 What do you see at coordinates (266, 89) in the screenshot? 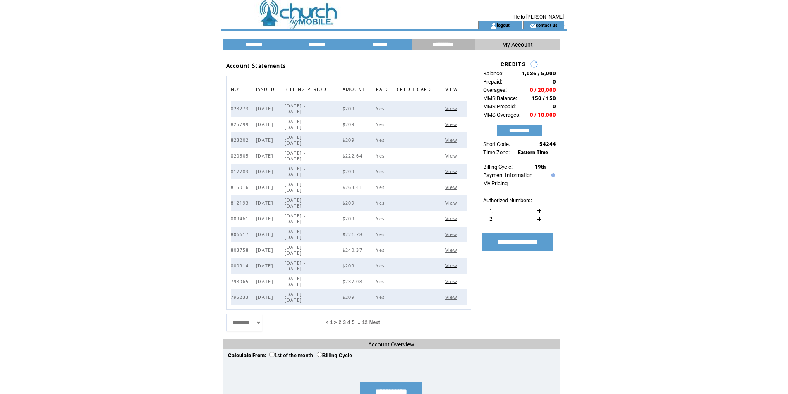
I see `a: ISSUED` at bounding box center [266, 89].